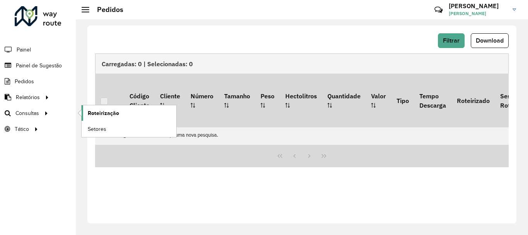 The height and width of the screenshot is (235, 528). Describe the element at coordinates (451, 41) in the screenshot. I see `button: Filtrar` at that location.